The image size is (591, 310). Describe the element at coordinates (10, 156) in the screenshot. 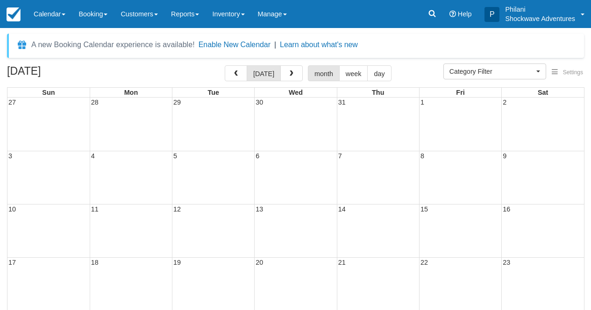

I see `span: 3` at that location.